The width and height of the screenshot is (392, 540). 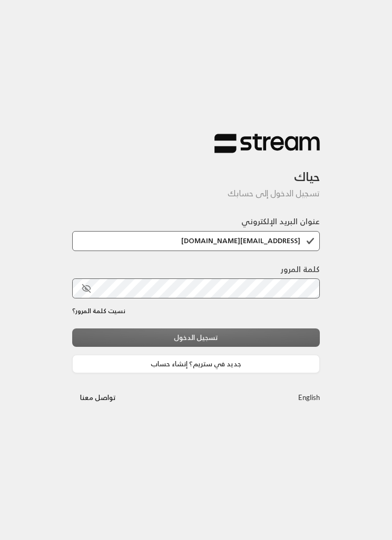 I want to click on a: نسيت كلمة المرور؟, so click(x=98, y=311).